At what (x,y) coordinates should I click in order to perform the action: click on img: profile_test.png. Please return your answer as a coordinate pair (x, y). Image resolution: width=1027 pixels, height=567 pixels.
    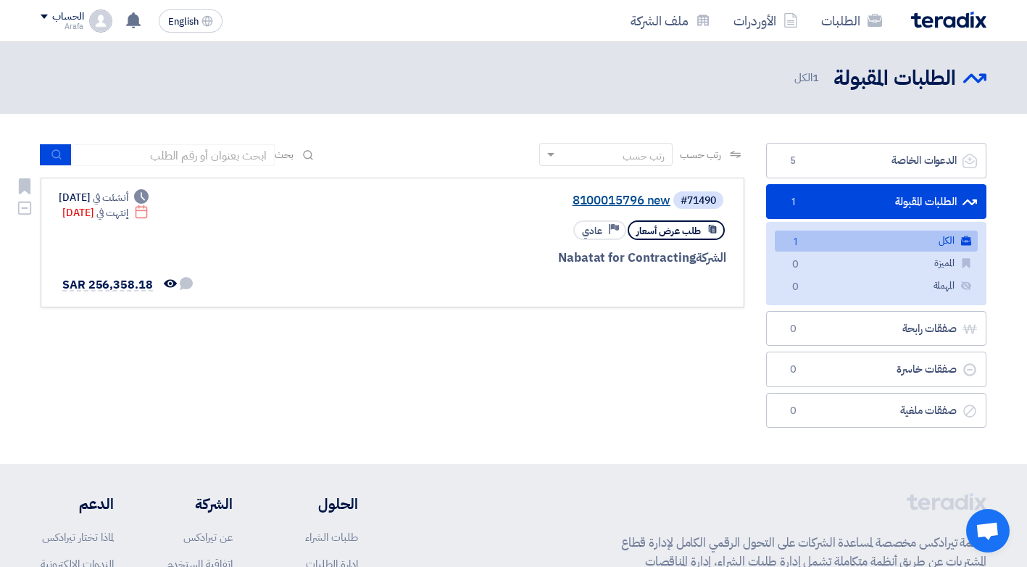
    Looking at the image, I should click on (101, 21).